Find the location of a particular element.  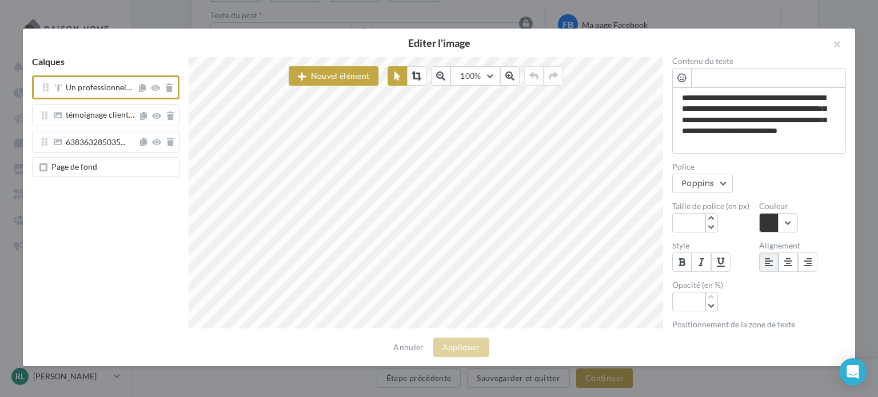

div: Open Intercom Messenger is located at coordinates (853, 372).